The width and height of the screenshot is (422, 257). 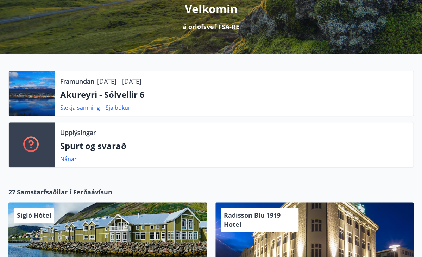 I want to click on p: Spurt og svarað, so click(x=233, y=146).